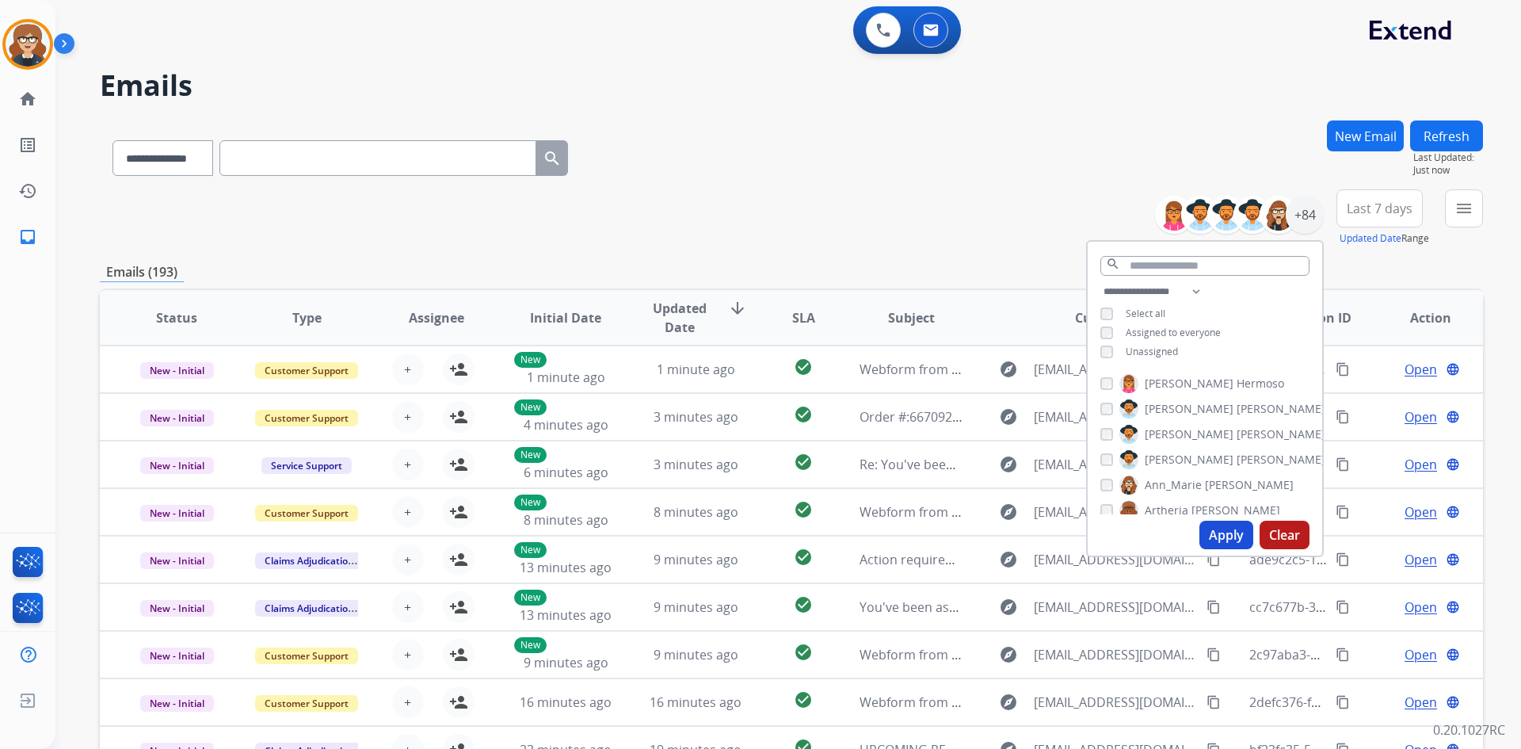 The height and width of the screenshot is (749, 1521). Describe the element at coordinates (1028, 559) in the screenshot. I see `span: Action required: Extend claim approved for replacement` at that location.